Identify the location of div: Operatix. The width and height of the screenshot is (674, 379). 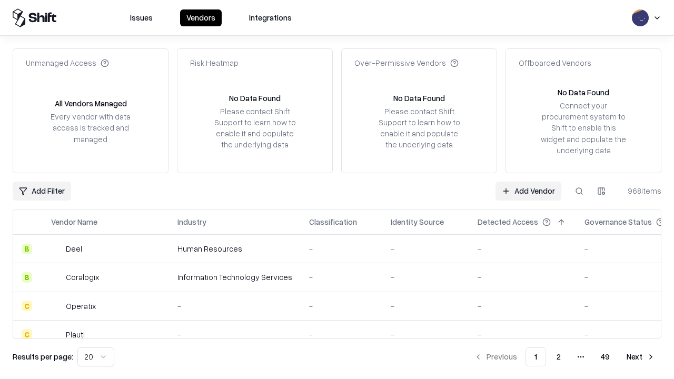
(81, 306).